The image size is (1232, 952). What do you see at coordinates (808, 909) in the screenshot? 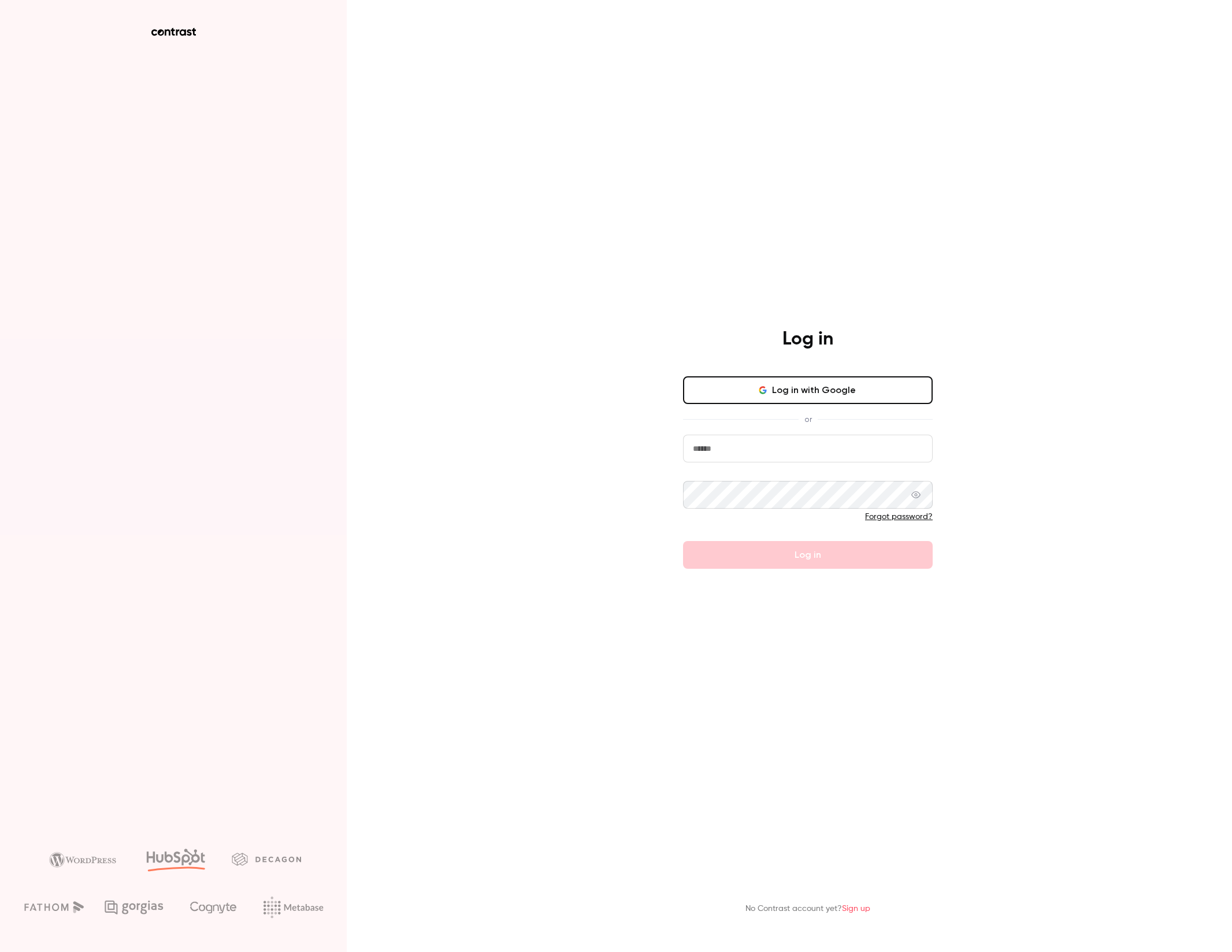
I see `p: No Contrast account yet?` at bounding box center [808, 909].